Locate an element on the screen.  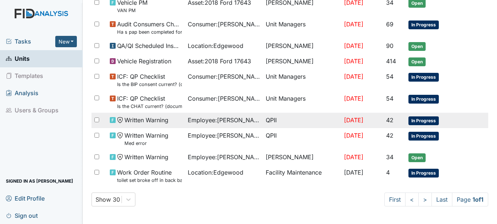
span: Tasks is located at coordinates (30, 41).